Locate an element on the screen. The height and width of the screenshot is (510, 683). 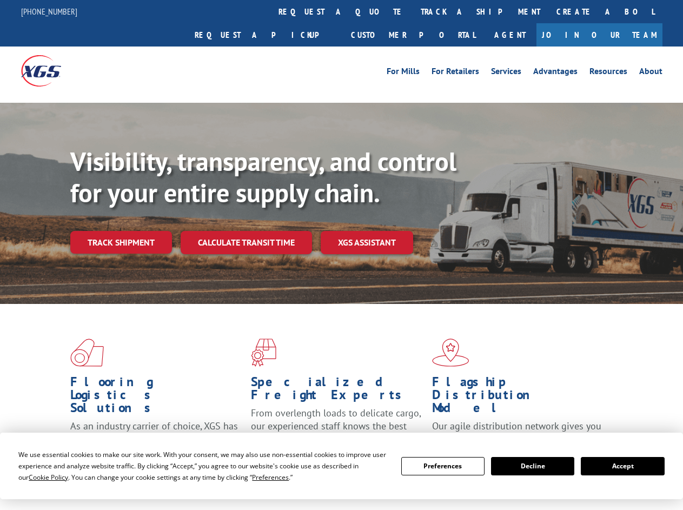
span: Cookie Policy is located at coordinates (48, 477).